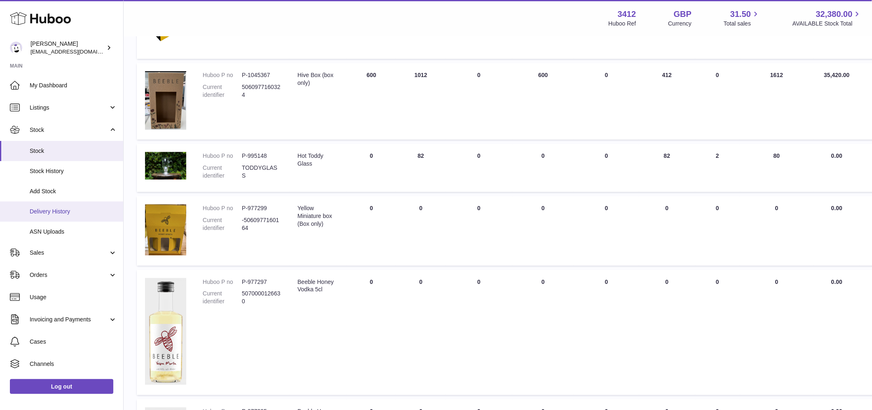  What do you see at coordinates (742, 23) in the screenshot?
I see `span: Total sales` at bounding box center [742, 23].